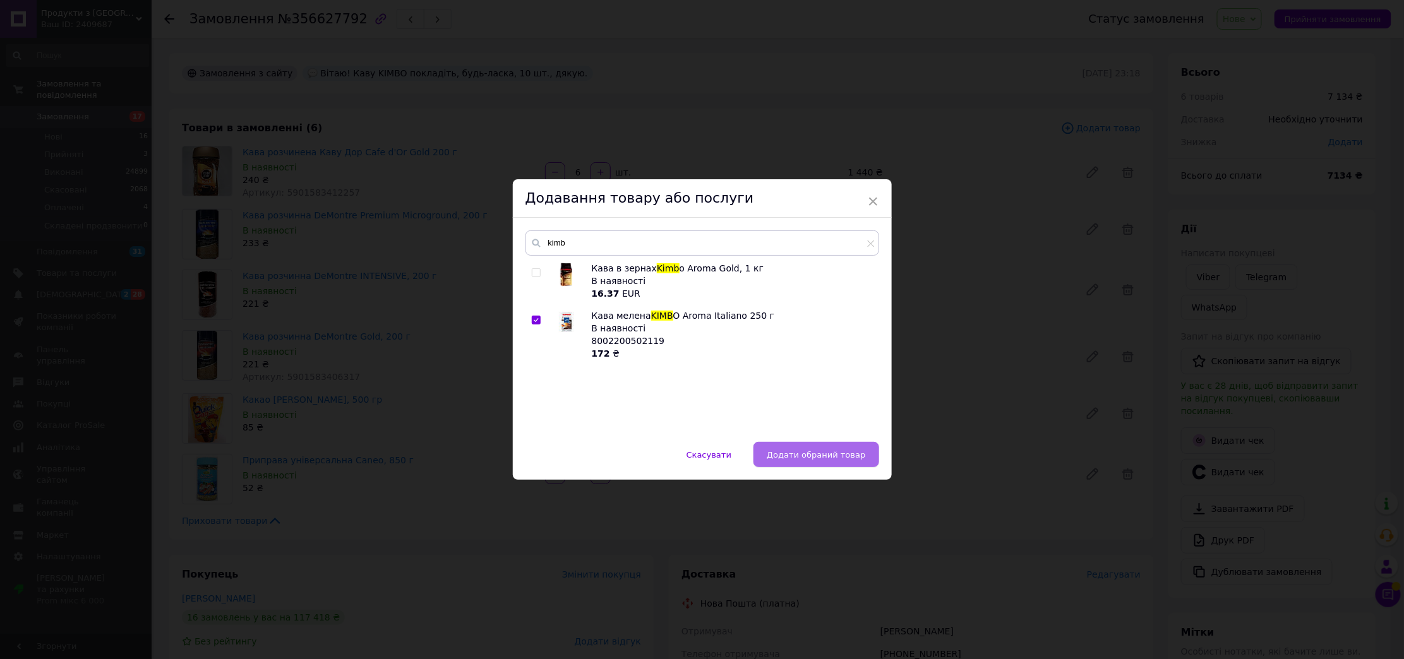 This screenshot has width=1404, height=659. I want to click on span: 8002200502119, so click(628, 341).